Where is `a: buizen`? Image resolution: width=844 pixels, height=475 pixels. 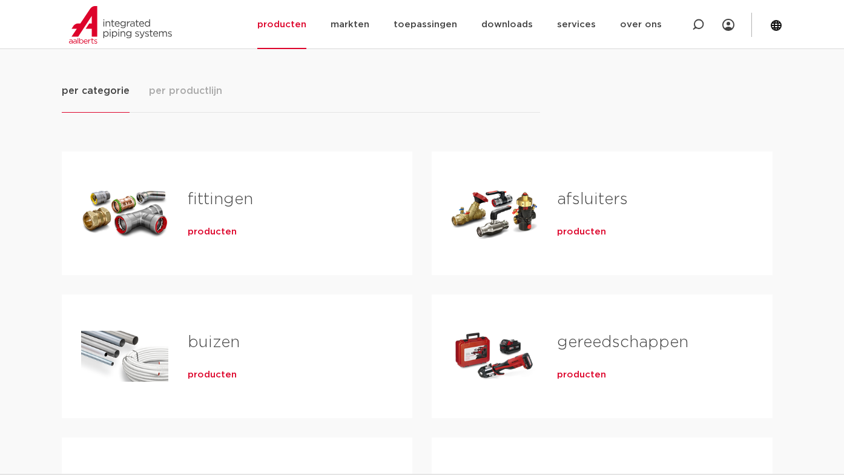
a: buizen is located at coordinates (214, 342).